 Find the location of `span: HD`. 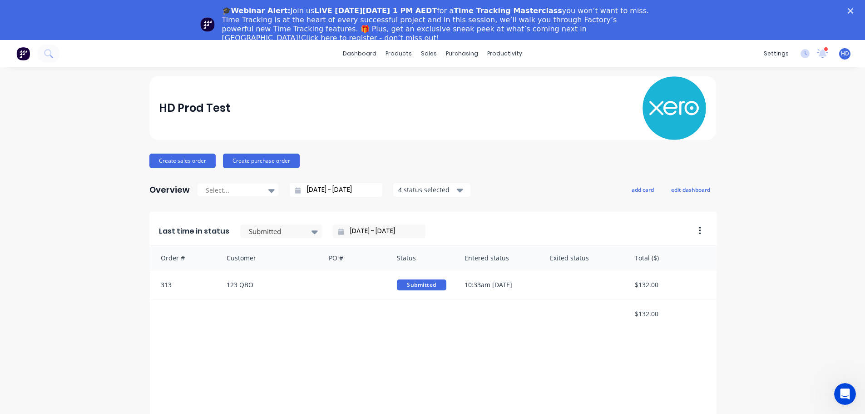

span: HD is located at coordinates (845, 54).